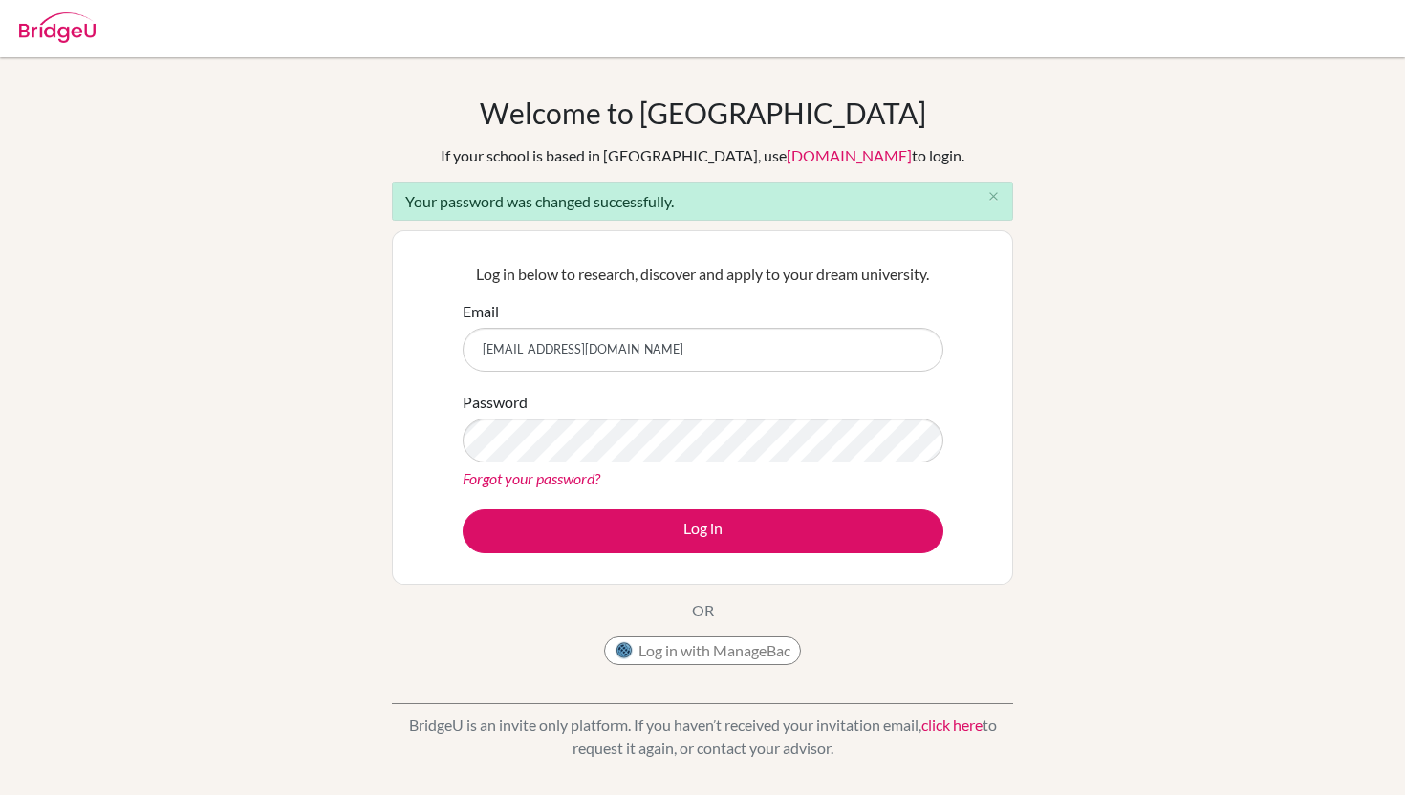 This screenshot has height=795, width=1405. Describe the element at coordinates (495, 402) in the screenshot. I see `label: Password` at that location.